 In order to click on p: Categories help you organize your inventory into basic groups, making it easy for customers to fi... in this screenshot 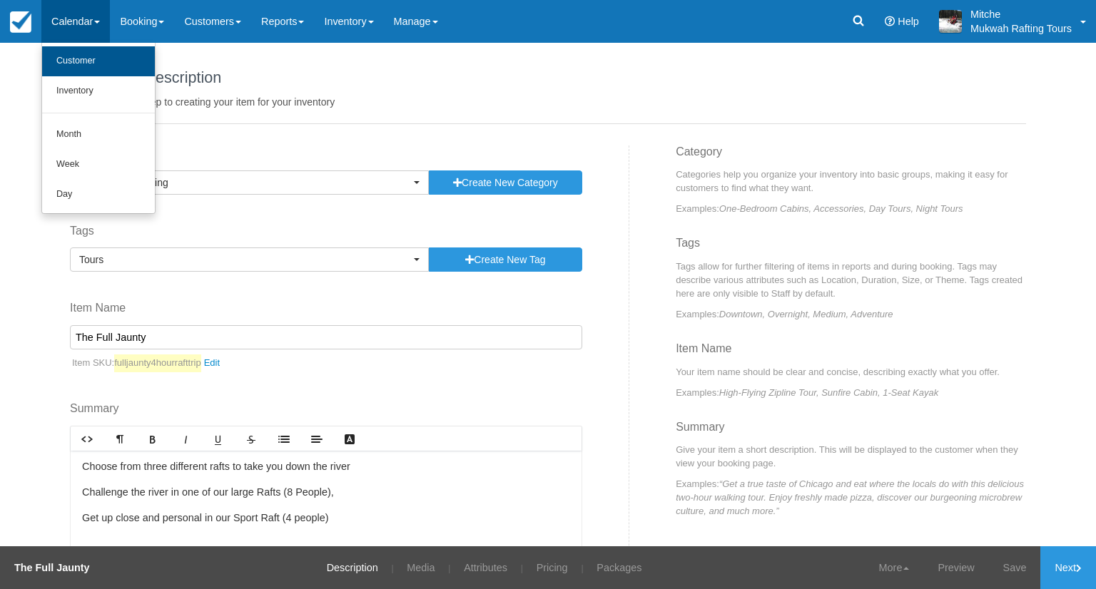, I will do `click(850, 181)`.